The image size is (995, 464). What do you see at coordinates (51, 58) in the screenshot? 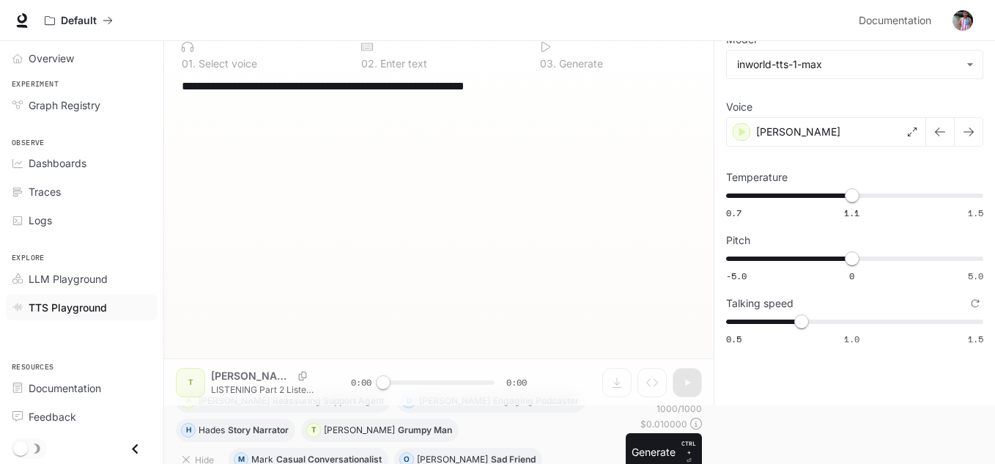
I see `span: Overview` at bounding box center [51, 58].